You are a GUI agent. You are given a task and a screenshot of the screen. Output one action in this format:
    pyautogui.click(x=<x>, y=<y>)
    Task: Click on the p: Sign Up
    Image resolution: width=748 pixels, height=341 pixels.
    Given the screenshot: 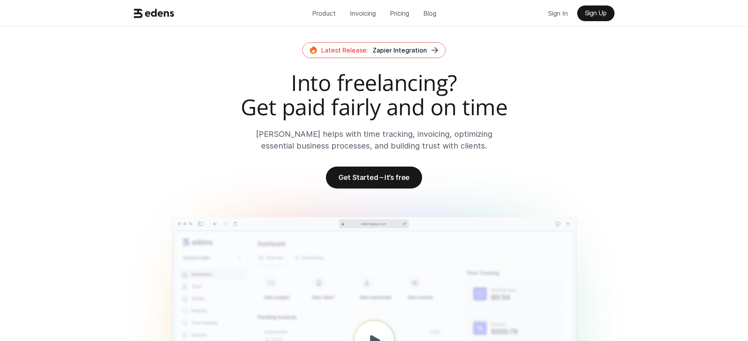 What is the action you would take?
    pyautogui.click(x=595, y=13)
    